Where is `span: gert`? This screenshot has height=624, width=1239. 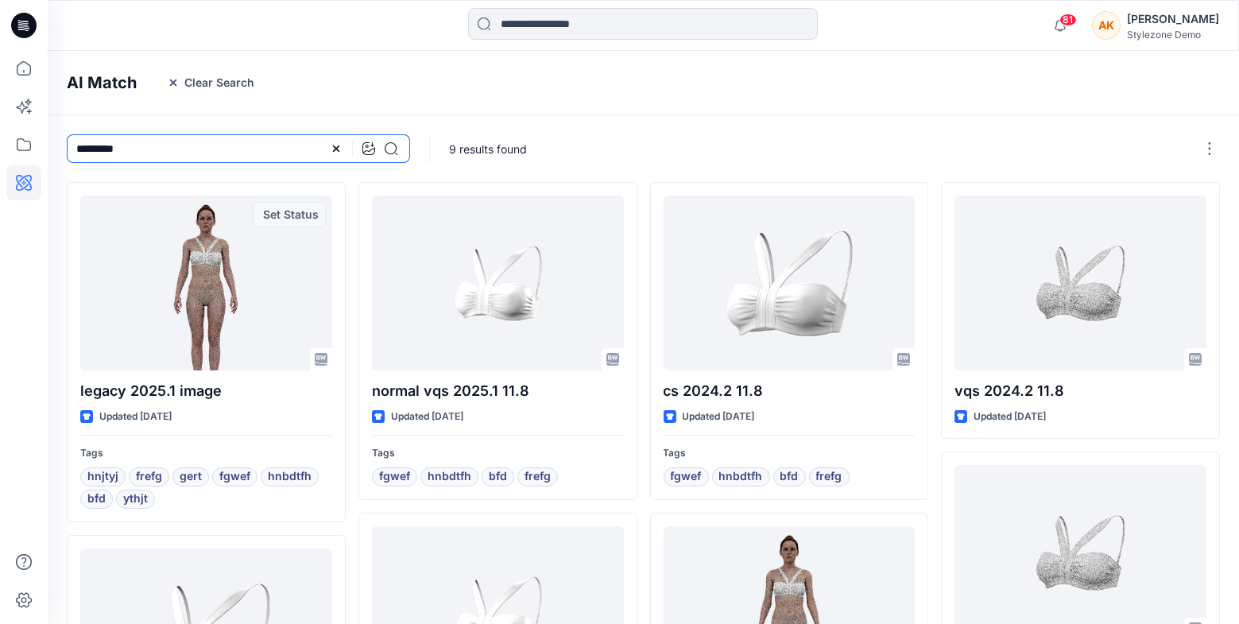 span: gert is located at coordinates (191, 477).